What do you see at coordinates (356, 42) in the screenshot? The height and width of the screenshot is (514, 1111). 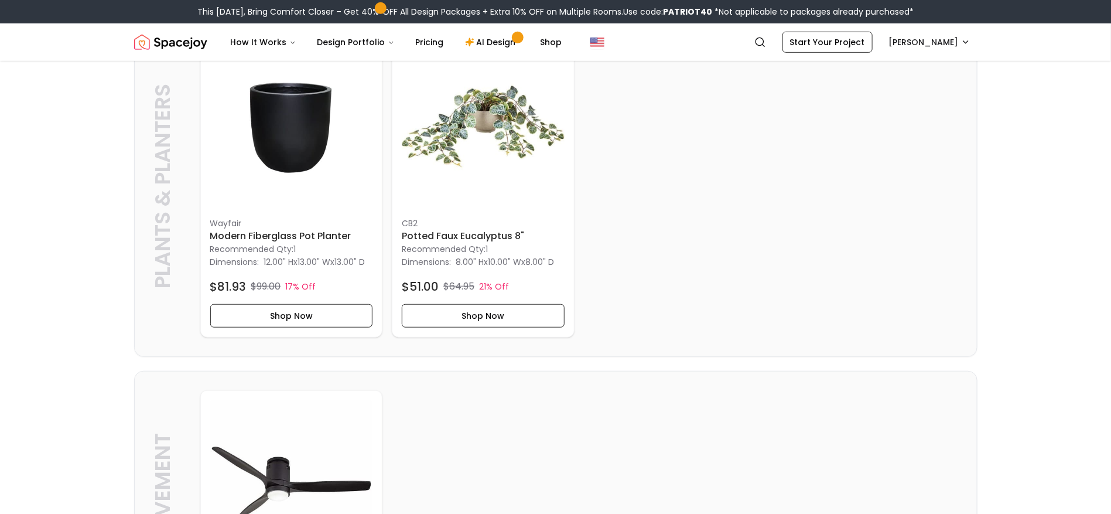 I see `button: Design Portfolio` at bounding box center [356, 42].